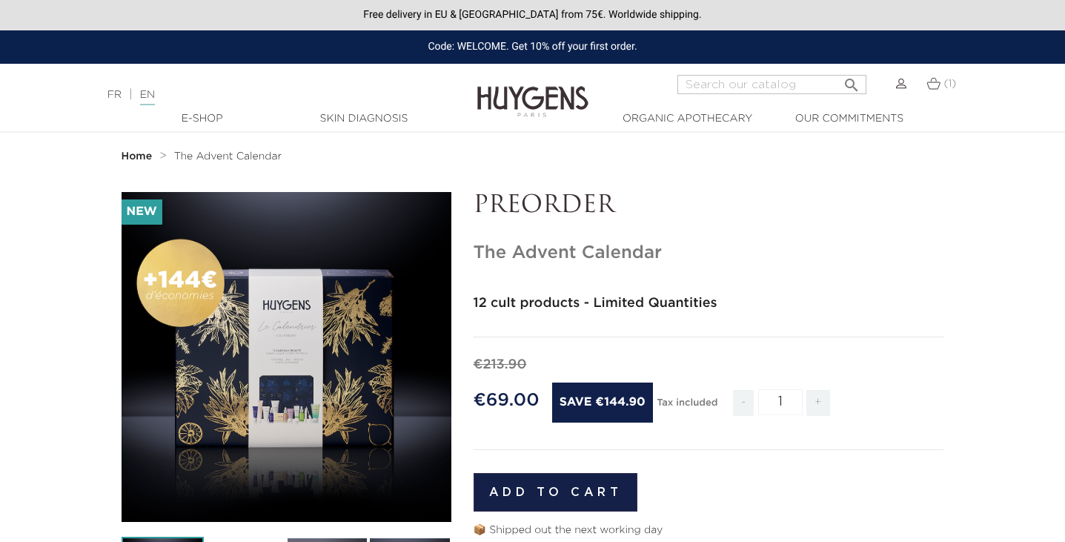  Describe the element at coordinates (142, 212) in the screenshot. I see `li: New` at that location.